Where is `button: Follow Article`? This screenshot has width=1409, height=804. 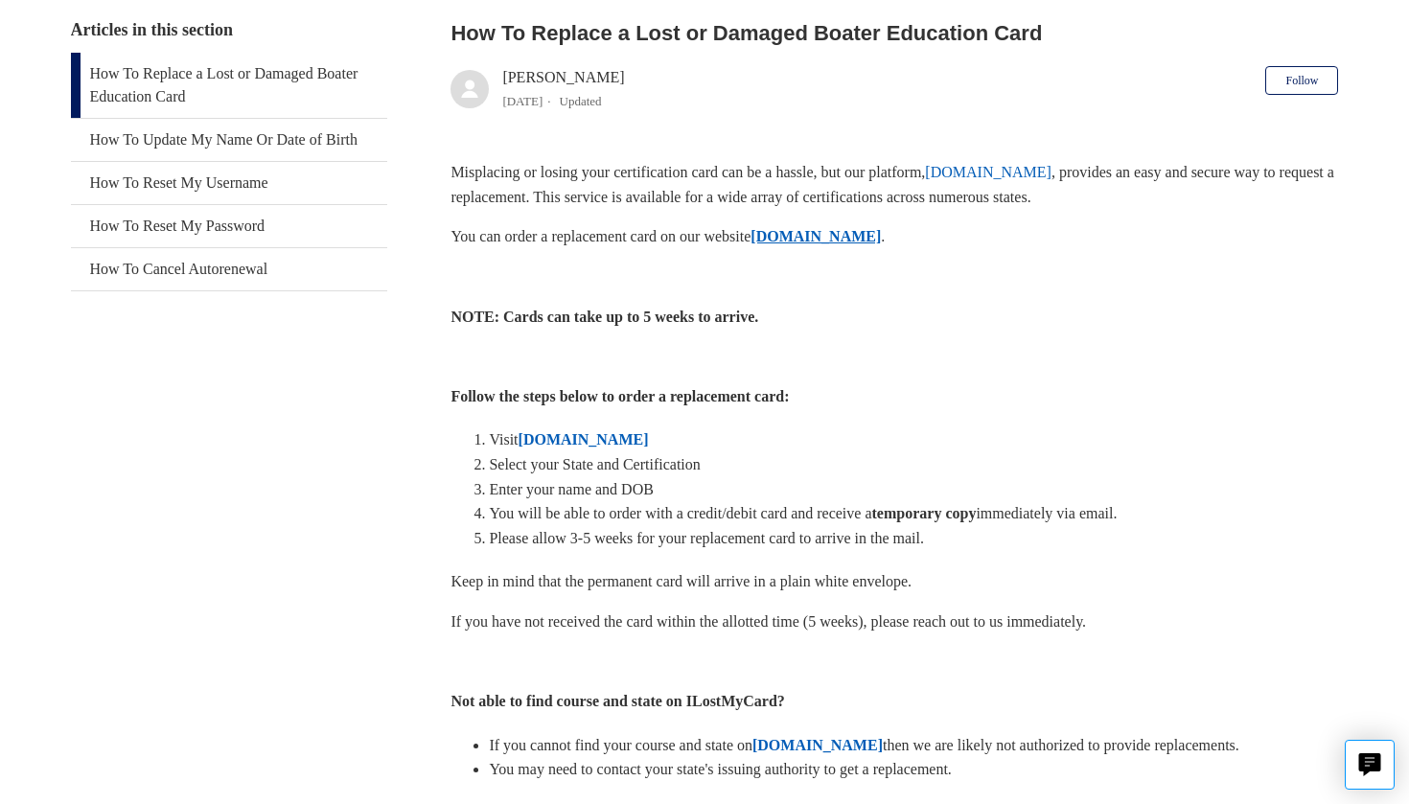
button: Follow Article is located at coordinates (1301, 80).